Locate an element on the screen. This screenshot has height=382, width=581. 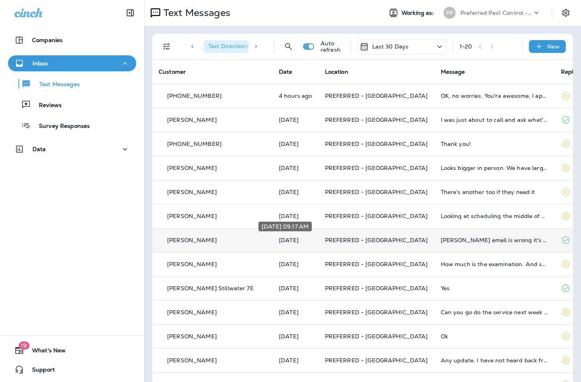
div: Looking at scheduling the middle of September. is located at coordinates (494, 216).